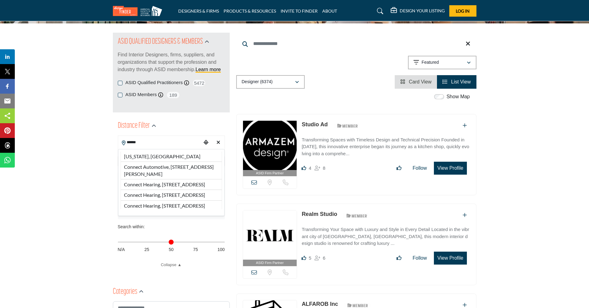  Describe the element at coordinates (319, 214) in the screenshot. I see `a: Realm Studio` at that location.